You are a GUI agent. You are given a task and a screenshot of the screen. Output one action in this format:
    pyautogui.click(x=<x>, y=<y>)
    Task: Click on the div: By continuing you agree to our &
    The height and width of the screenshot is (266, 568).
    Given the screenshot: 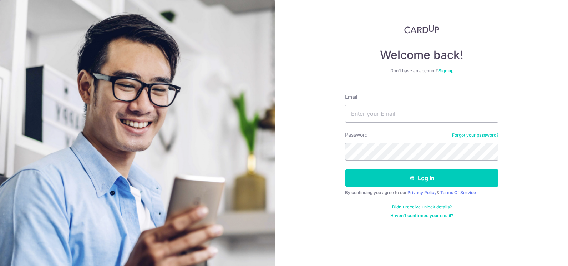 What is the action you would take?
    pyautogui.click(x=422, y=192)
    